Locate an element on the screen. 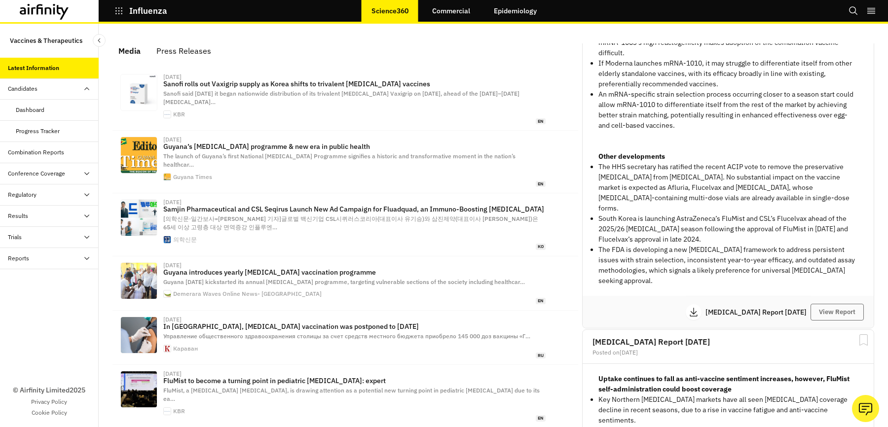 The height and width of the screenshot is (427, 888). div: Results is located at coordinates (18, 216).